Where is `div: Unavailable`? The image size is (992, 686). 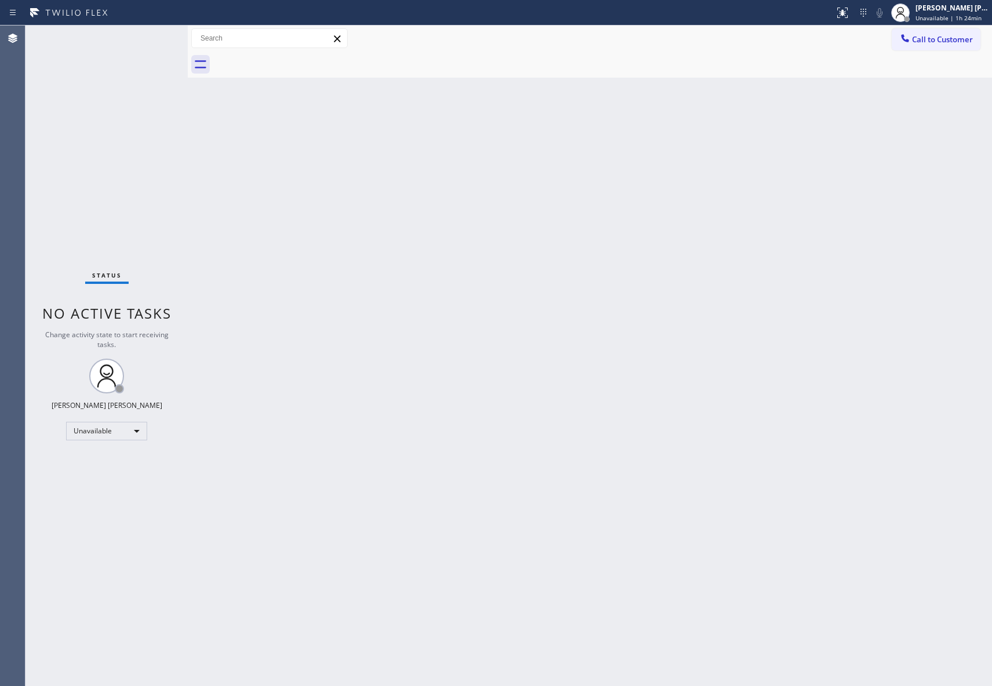 div: Unavailable is located at coordinates (107, 431).